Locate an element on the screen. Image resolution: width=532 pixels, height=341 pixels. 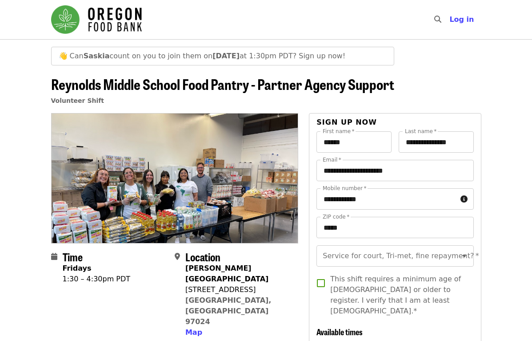
input: Search is located at coordinates (450, 20).